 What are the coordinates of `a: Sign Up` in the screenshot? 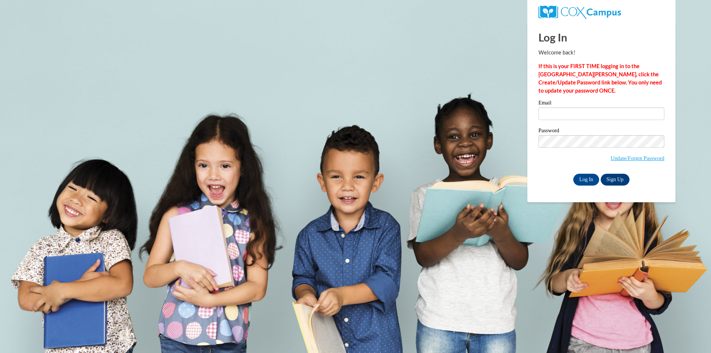 It's located at (615, 180).